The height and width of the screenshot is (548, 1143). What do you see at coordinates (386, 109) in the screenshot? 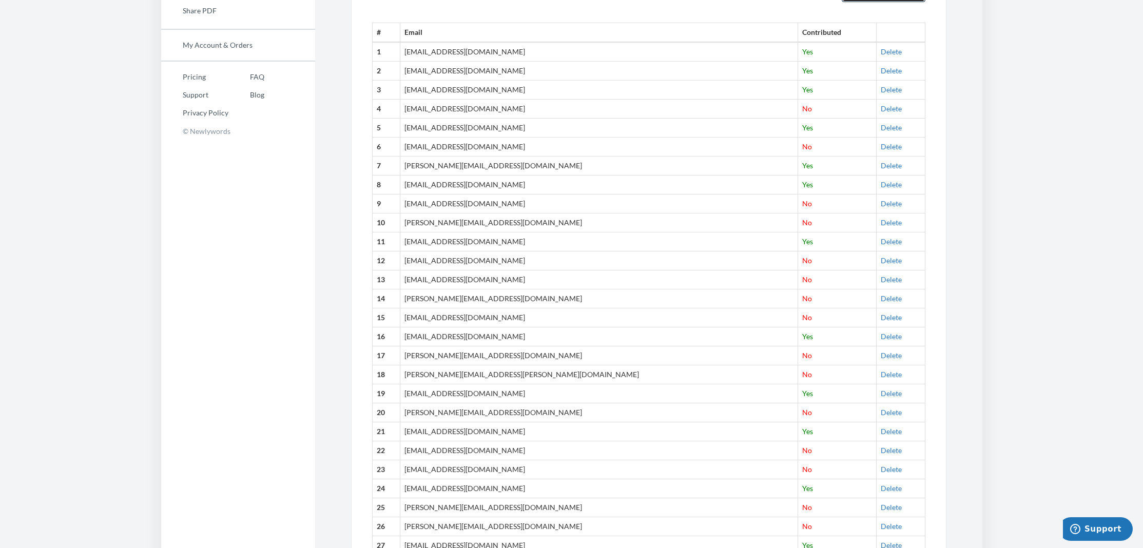
I see `th: 4` at bounding box center [386, 109].